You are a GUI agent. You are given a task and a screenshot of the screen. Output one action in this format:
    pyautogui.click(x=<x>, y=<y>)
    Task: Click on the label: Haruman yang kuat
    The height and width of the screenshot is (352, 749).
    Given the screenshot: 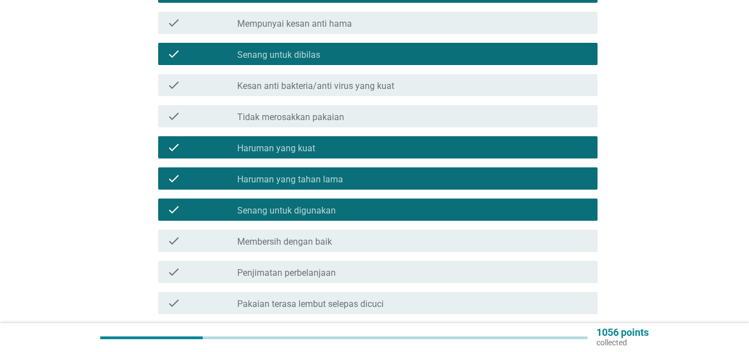 What is the action you would take?
    pyautogui.click(x=276, y=149)
    